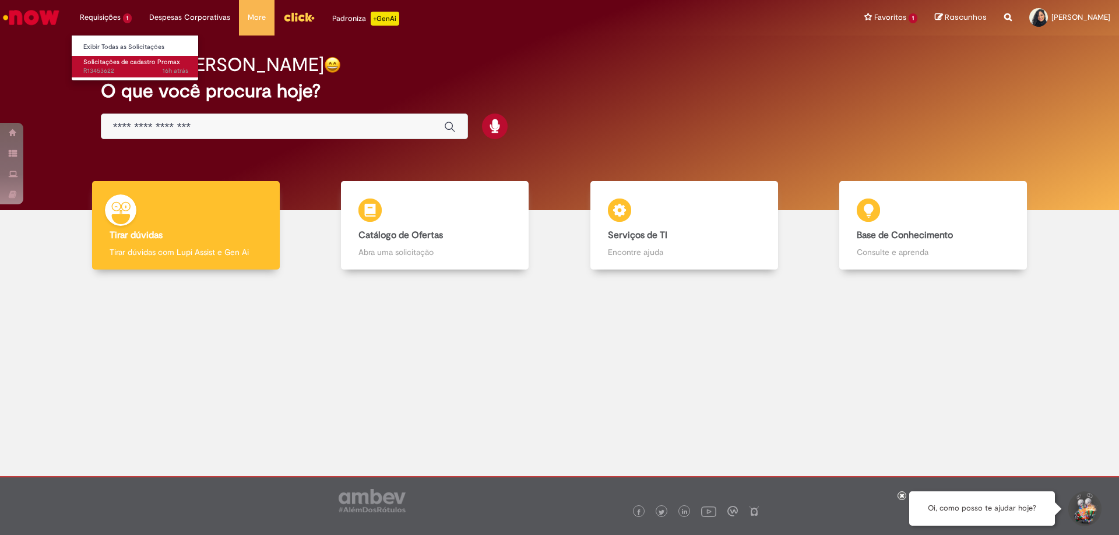  What do you see at coordinates (372, 501) in the screenshot?
I see `img: logo_footer_ambev_rotulo_gray.png` at bounding box center [372, 501].